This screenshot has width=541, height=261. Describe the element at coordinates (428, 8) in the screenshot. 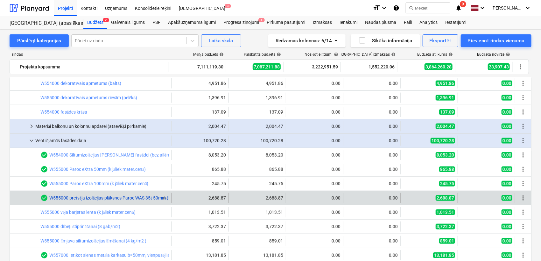

I see `button: Meklēt` at that location.